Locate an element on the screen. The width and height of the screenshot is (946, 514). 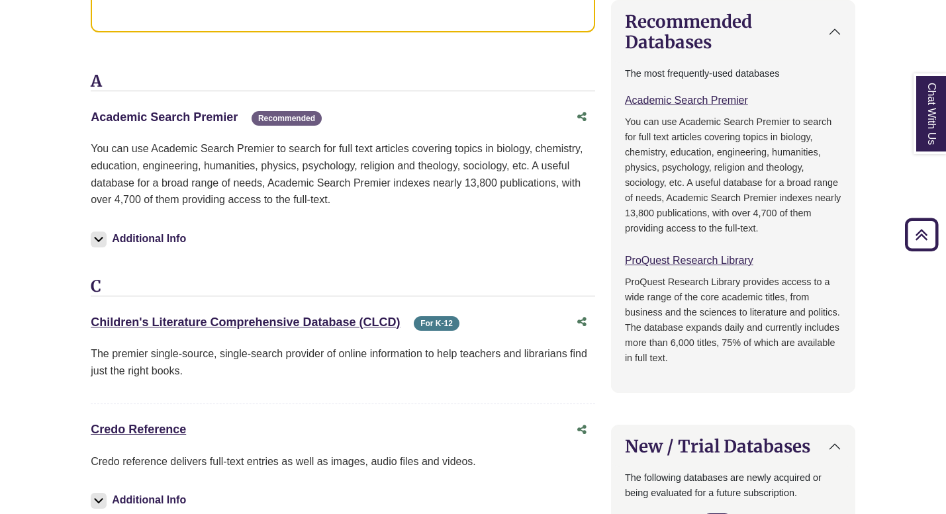
a: Credo Reference is located at coordinates (138, 430).